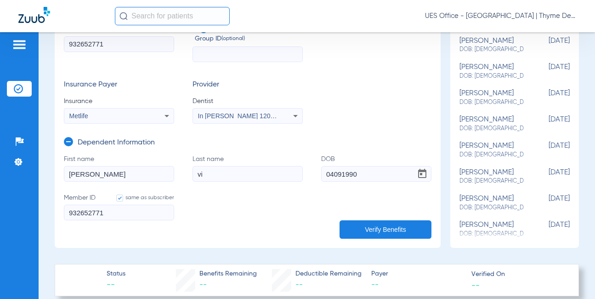 The width and height of the screenshot is (595, 299). What do you see at coordinates (228, 273) in the screenshot?
I see `span: Benefits Remaining` at bounding box center [228, 273].